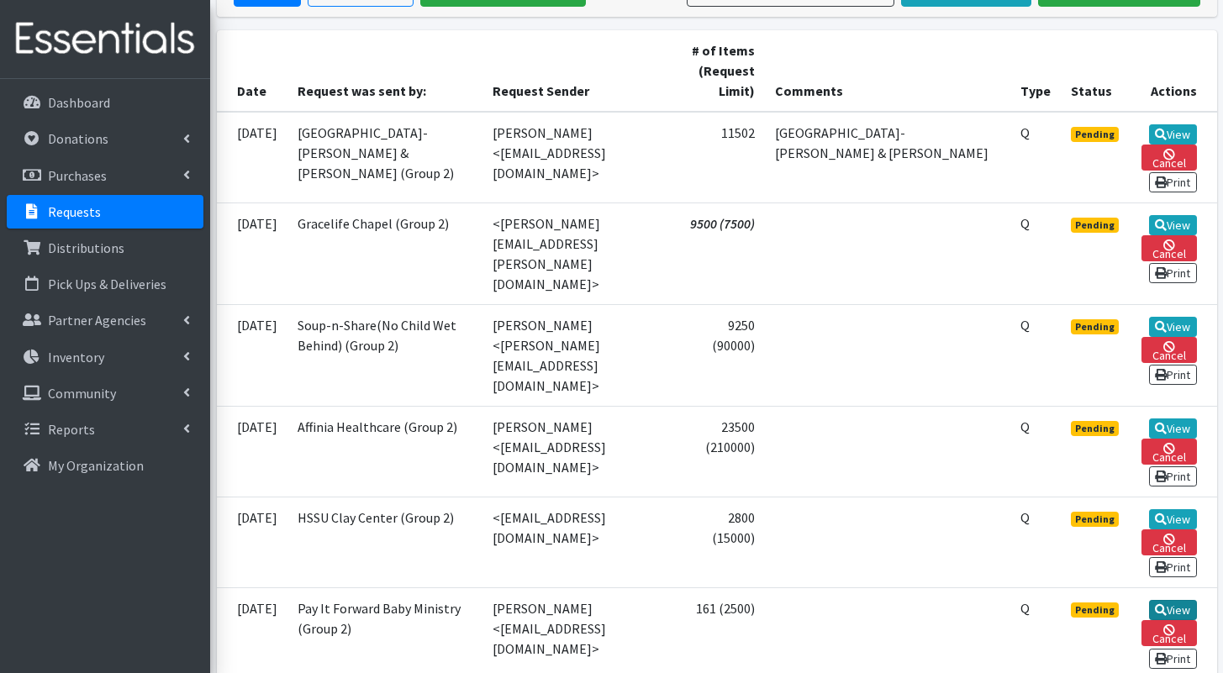  I want to click on p: Requests, so click(74, 212).